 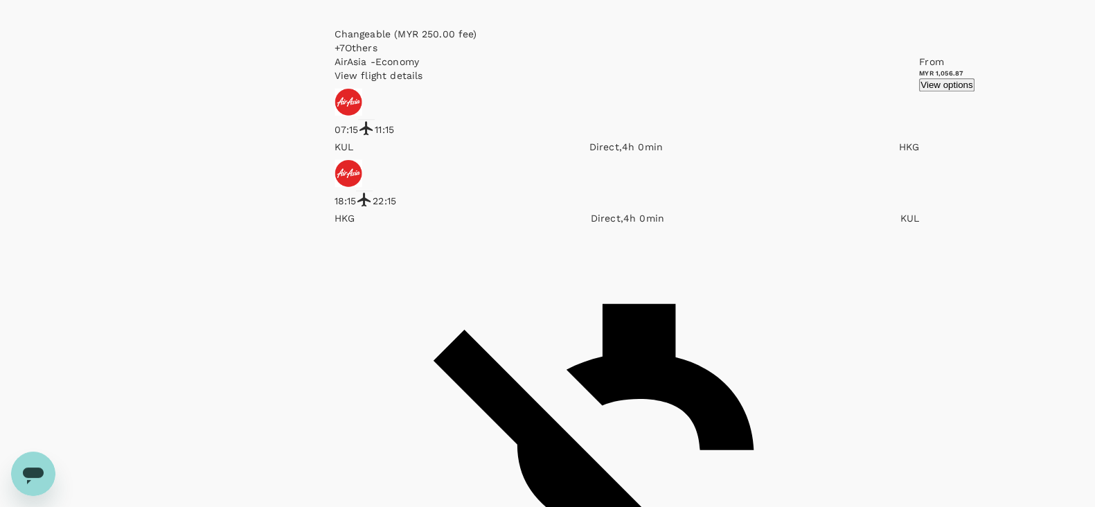 I want to click on span: Changeable (MYR 250.00 fee), so click(x=406, y=34).